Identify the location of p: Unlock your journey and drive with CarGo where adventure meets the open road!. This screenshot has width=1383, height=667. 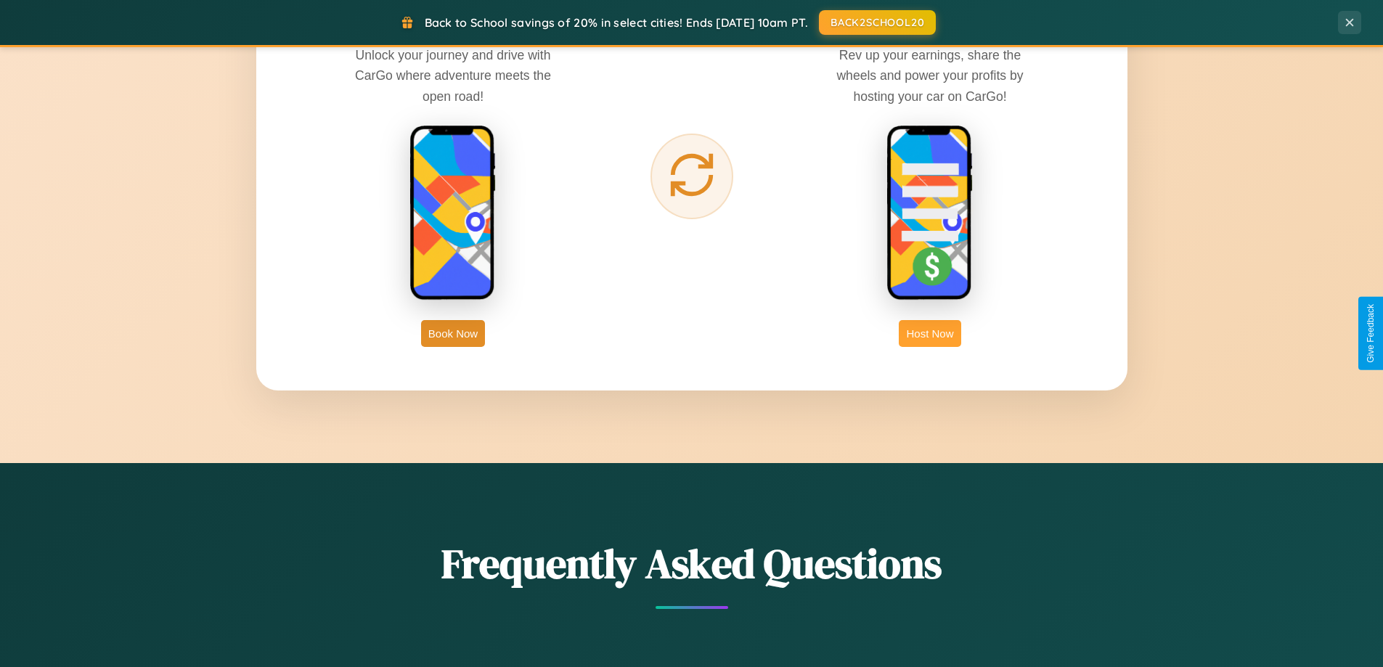
(453, 76).